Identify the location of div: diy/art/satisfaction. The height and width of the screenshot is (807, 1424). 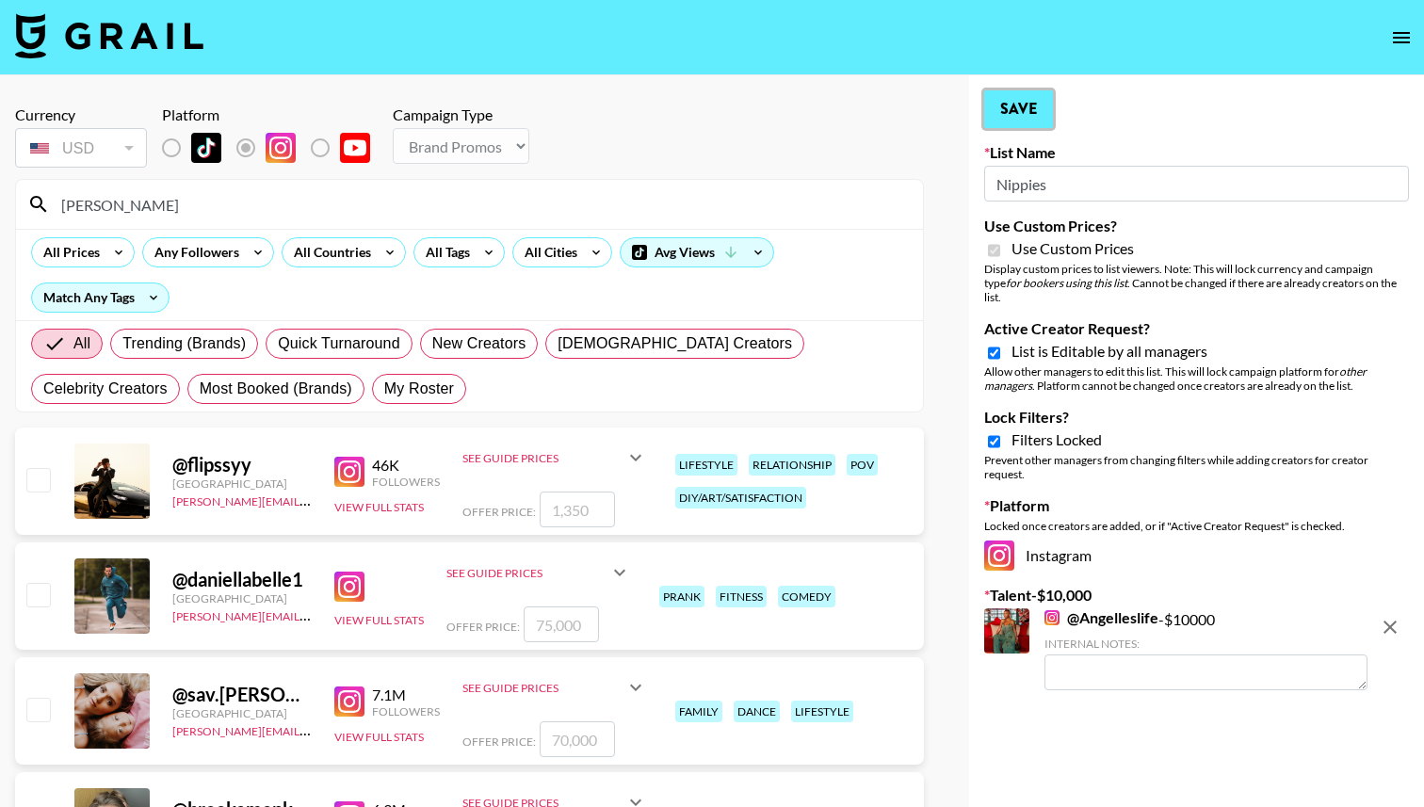
(740, 497).